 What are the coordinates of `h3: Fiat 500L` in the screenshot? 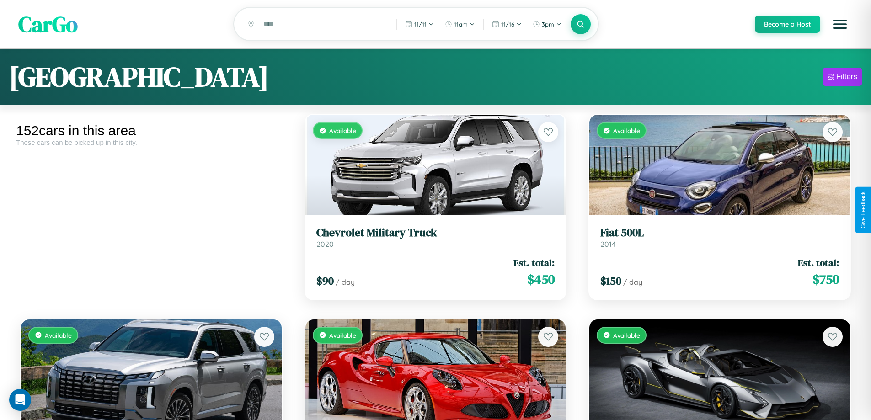 It's located at (720, 233).